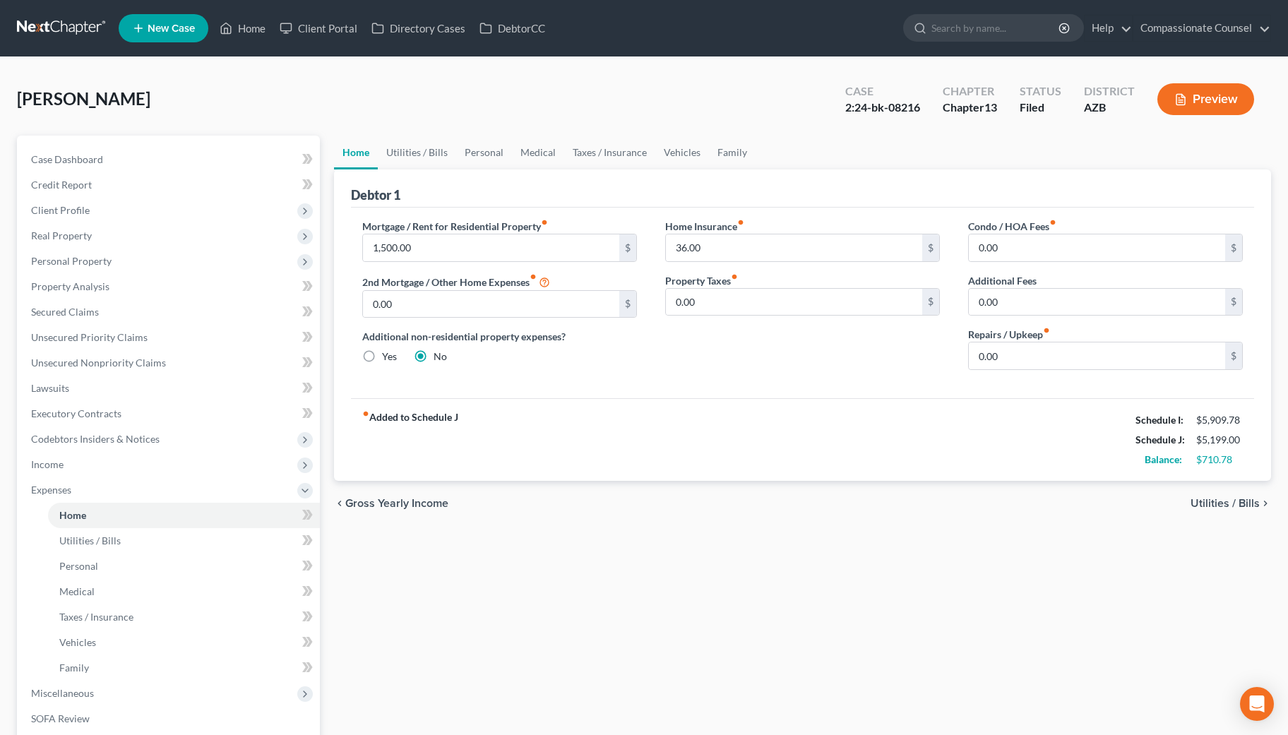  What do you see at coordinates (417, 153) in the screenshot?
I see `a: Utilities / Bills` at bounding box center [417, 153].